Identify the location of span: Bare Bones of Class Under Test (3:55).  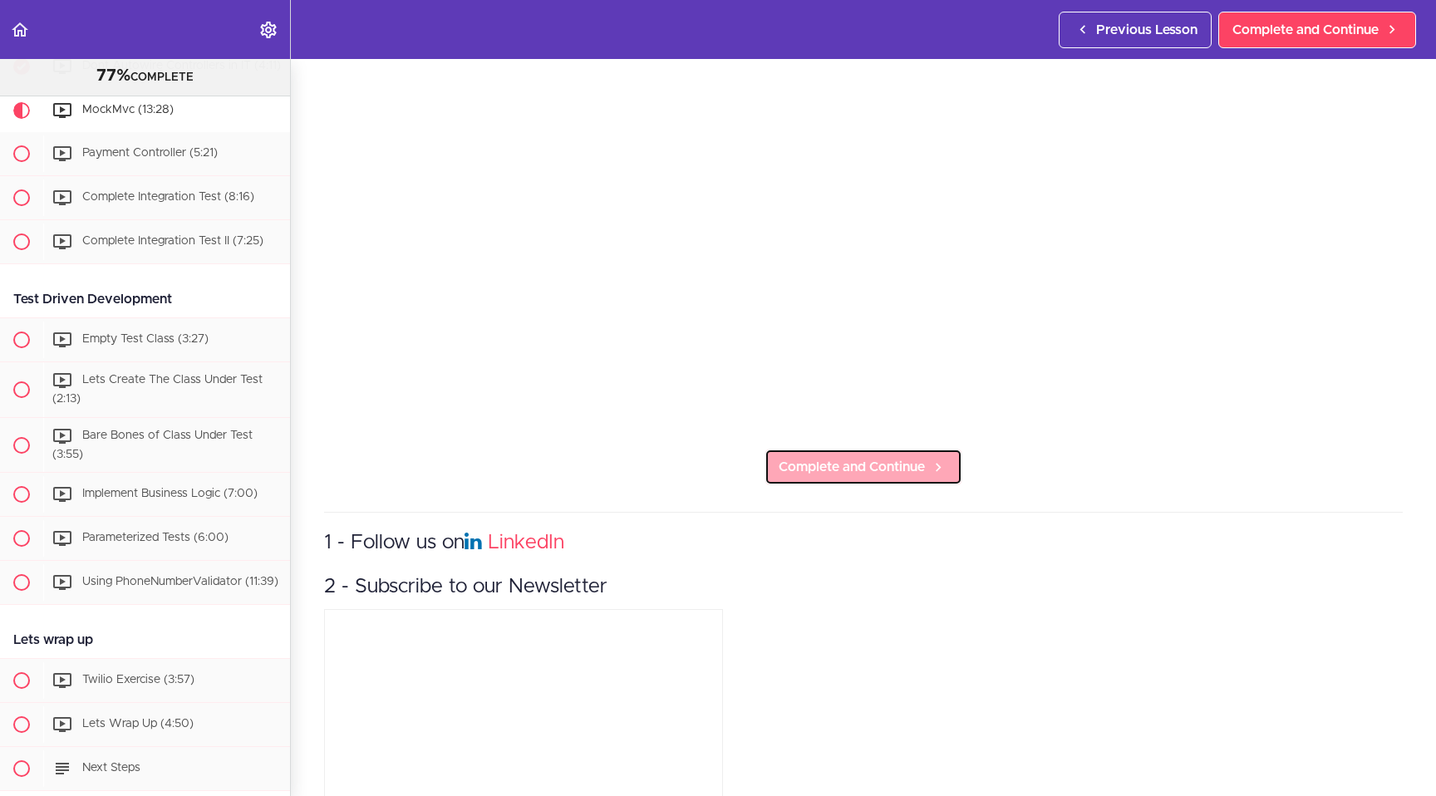
(152, 445).